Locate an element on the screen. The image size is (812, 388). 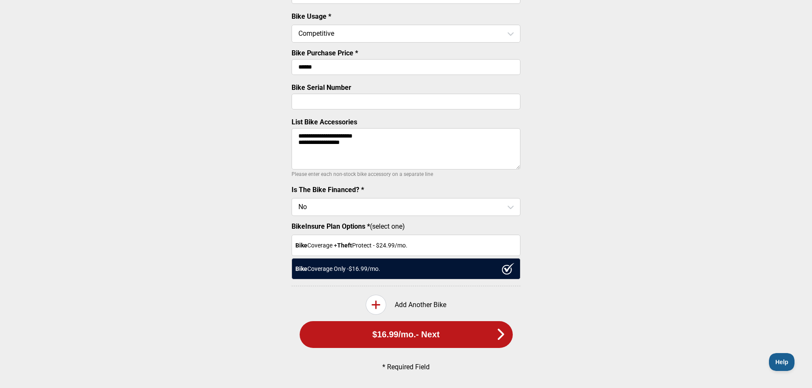
strong: Theft is located at coordinates (344, 246).